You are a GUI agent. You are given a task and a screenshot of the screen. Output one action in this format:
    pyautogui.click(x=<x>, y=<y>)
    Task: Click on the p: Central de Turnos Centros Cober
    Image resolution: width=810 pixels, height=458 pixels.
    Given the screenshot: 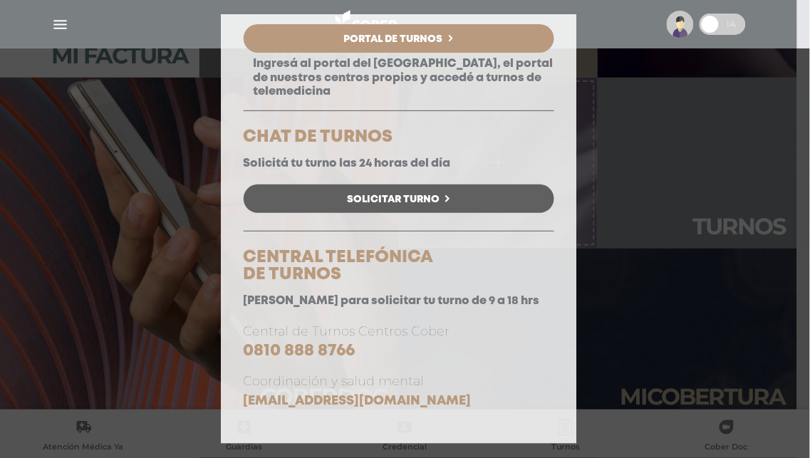 What is the action you would take?
    pyautogui.click(x=399, y=341)
    